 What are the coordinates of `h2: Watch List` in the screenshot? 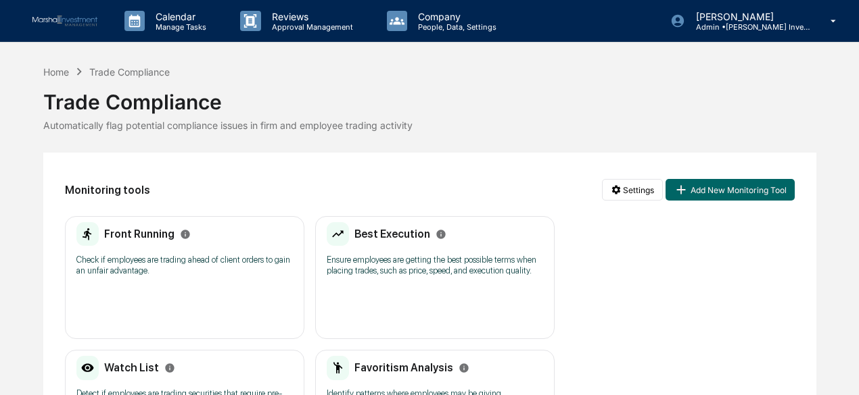 It's located at (131, 368).